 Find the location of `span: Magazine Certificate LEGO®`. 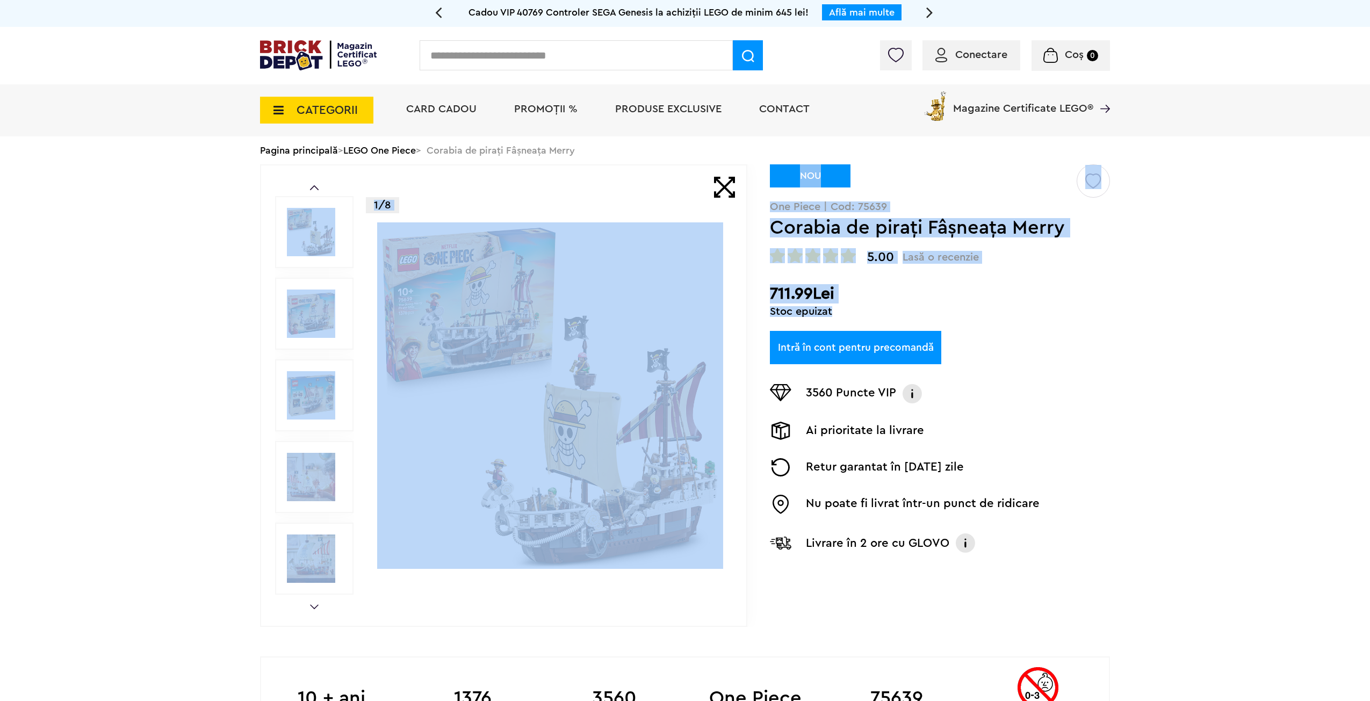

span: Magazine Certificate LEGO® is located at coordinates (1023, 102).